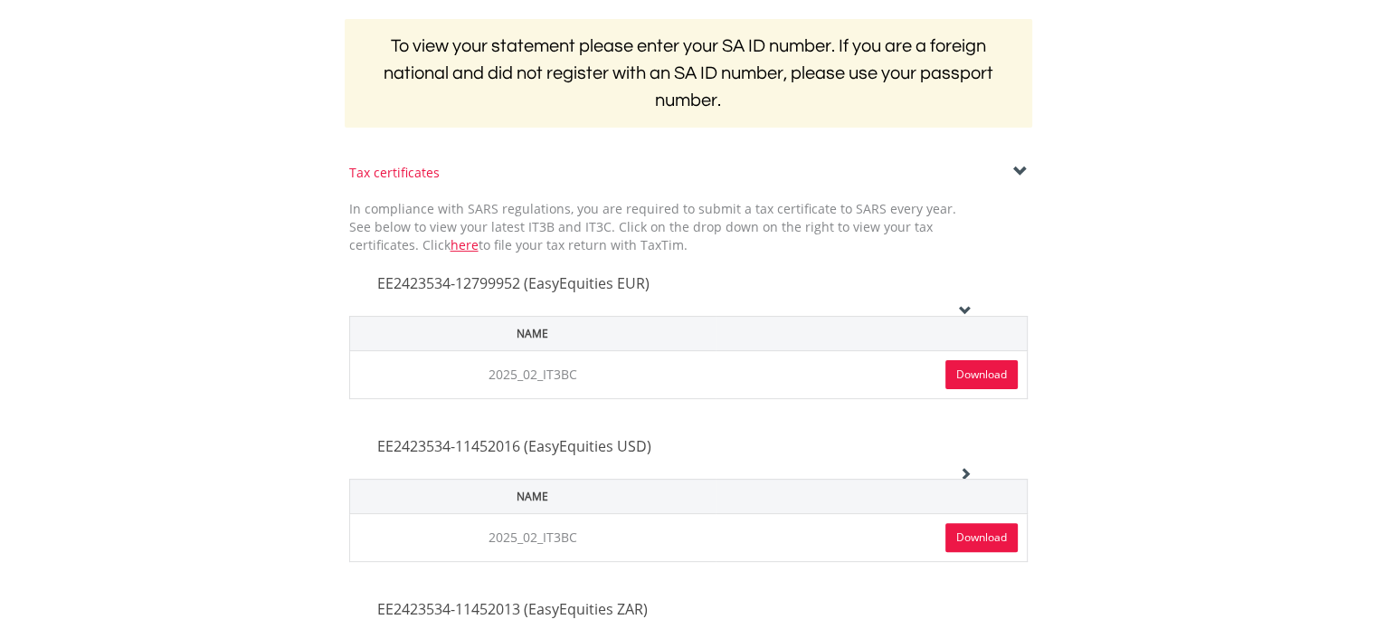 This screenshot has height=629, width=1376. I want to click on span: EE2423534-12799952 (EasyEquities EUR), so click(513, 283).